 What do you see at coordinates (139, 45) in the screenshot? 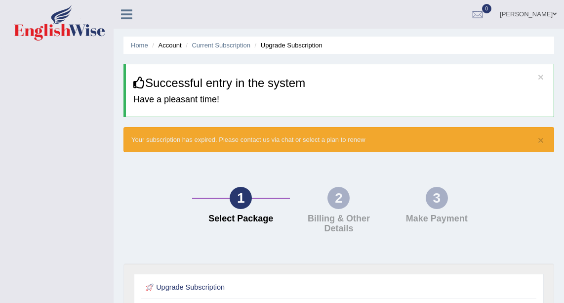
I see `a: Home` at bounding box center [139, 45].